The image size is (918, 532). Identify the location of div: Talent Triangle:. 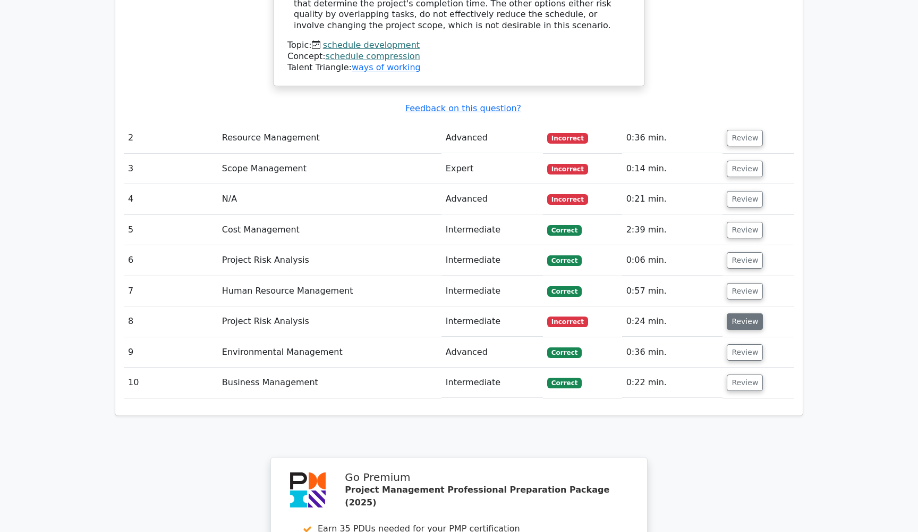
(459, 56).